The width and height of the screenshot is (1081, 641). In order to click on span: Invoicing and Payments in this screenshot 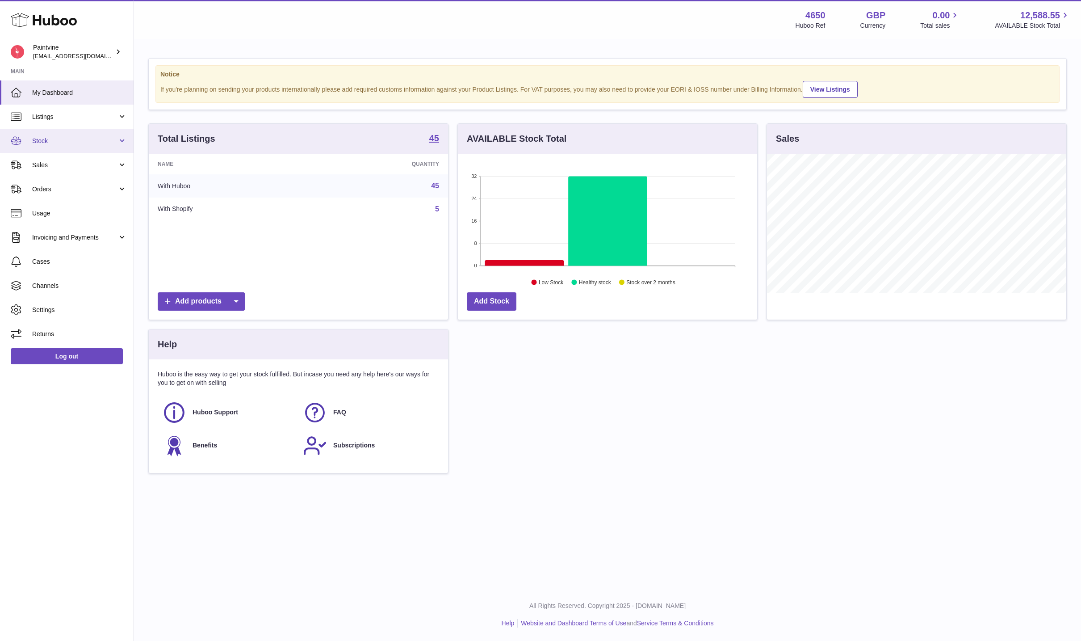, I will do `click(75, 237)`.